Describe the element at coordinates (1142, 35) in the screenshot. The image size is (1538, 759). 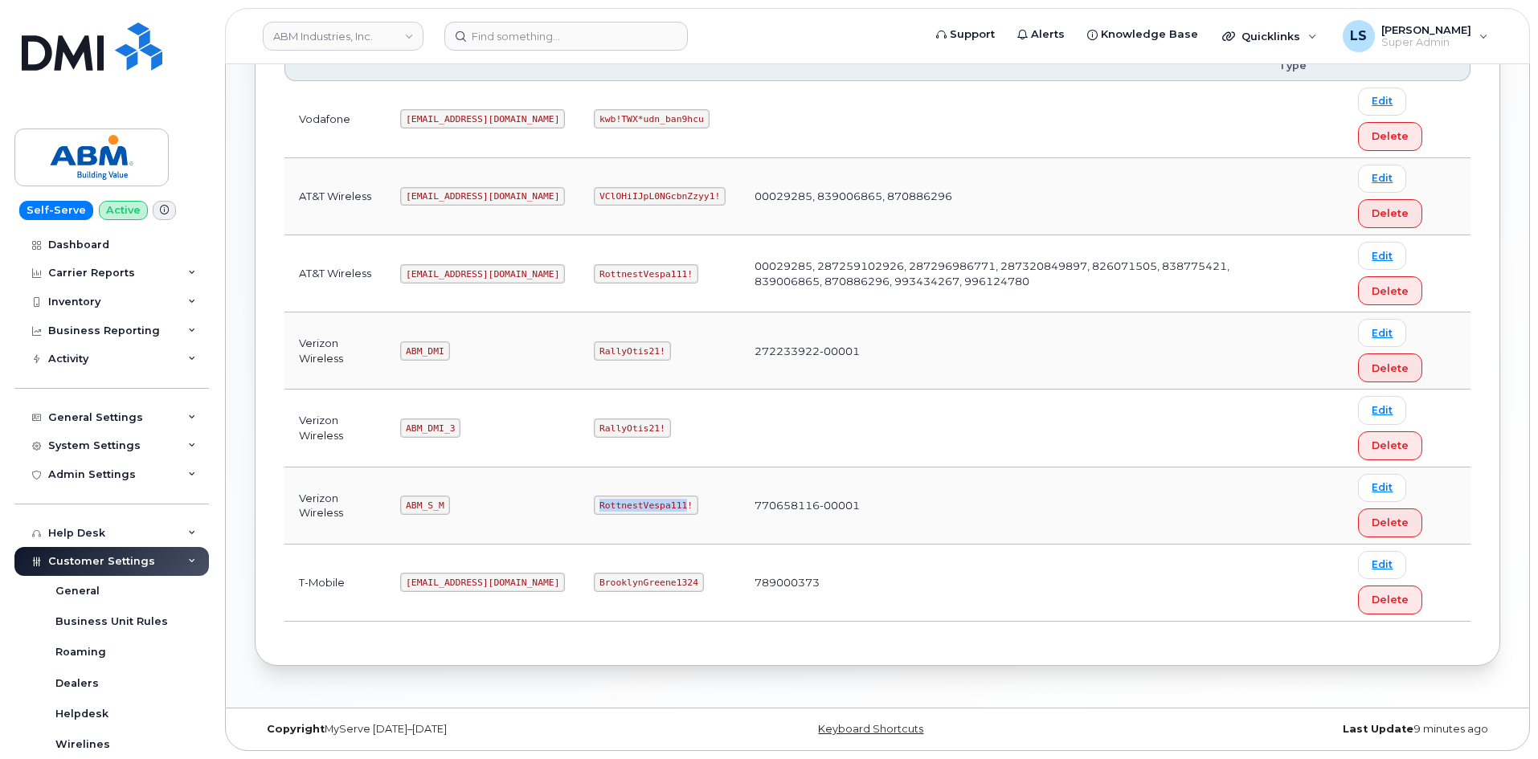
I see `a: Knowledge Base` at that location.